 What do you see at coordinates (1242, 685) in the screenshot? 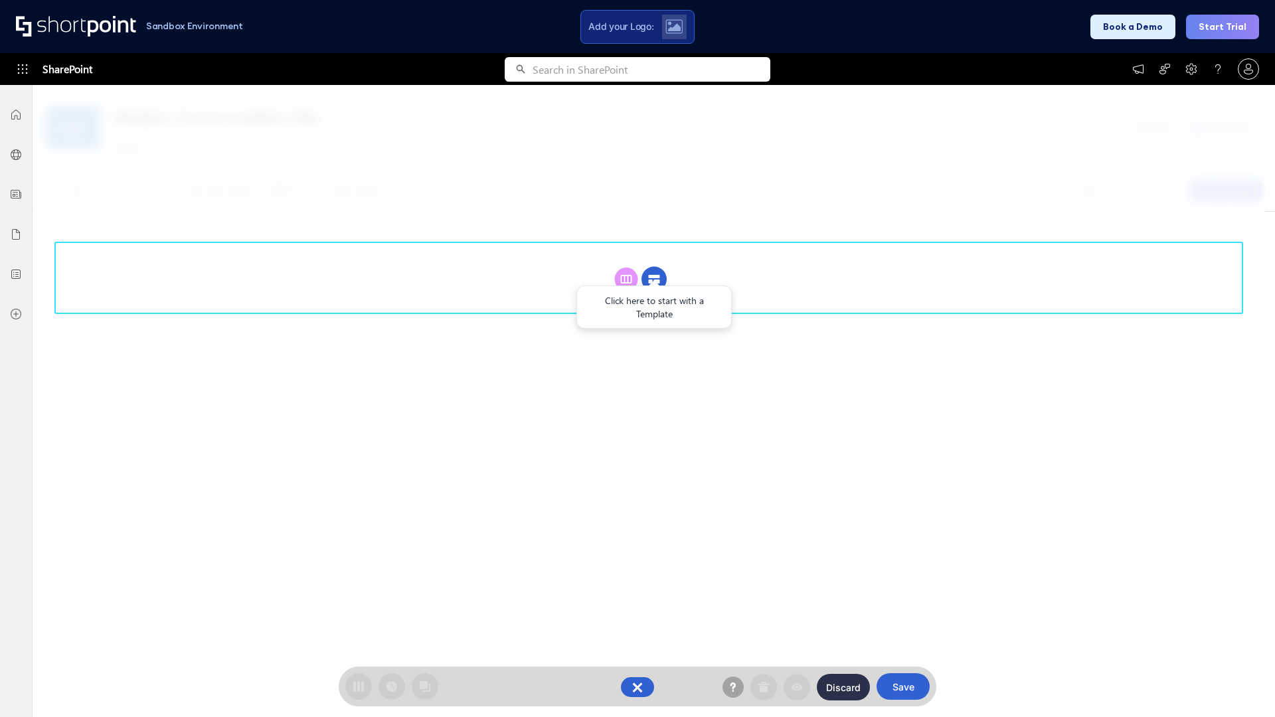
I see `div: Chat Widget` at bounding box center [1242, 685].